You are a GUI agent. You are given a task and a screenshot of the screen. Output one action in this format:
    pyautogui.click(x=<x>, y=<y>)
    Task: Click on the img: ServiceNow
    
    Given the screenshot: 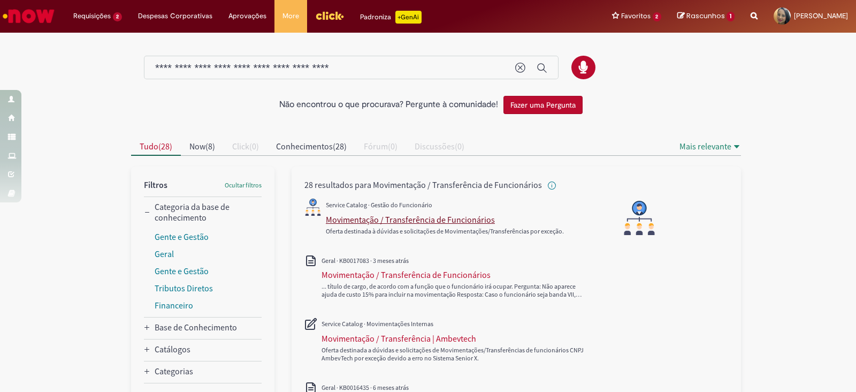 What is the action you would take?
    pyautogui.click(x=28, y=16)
    